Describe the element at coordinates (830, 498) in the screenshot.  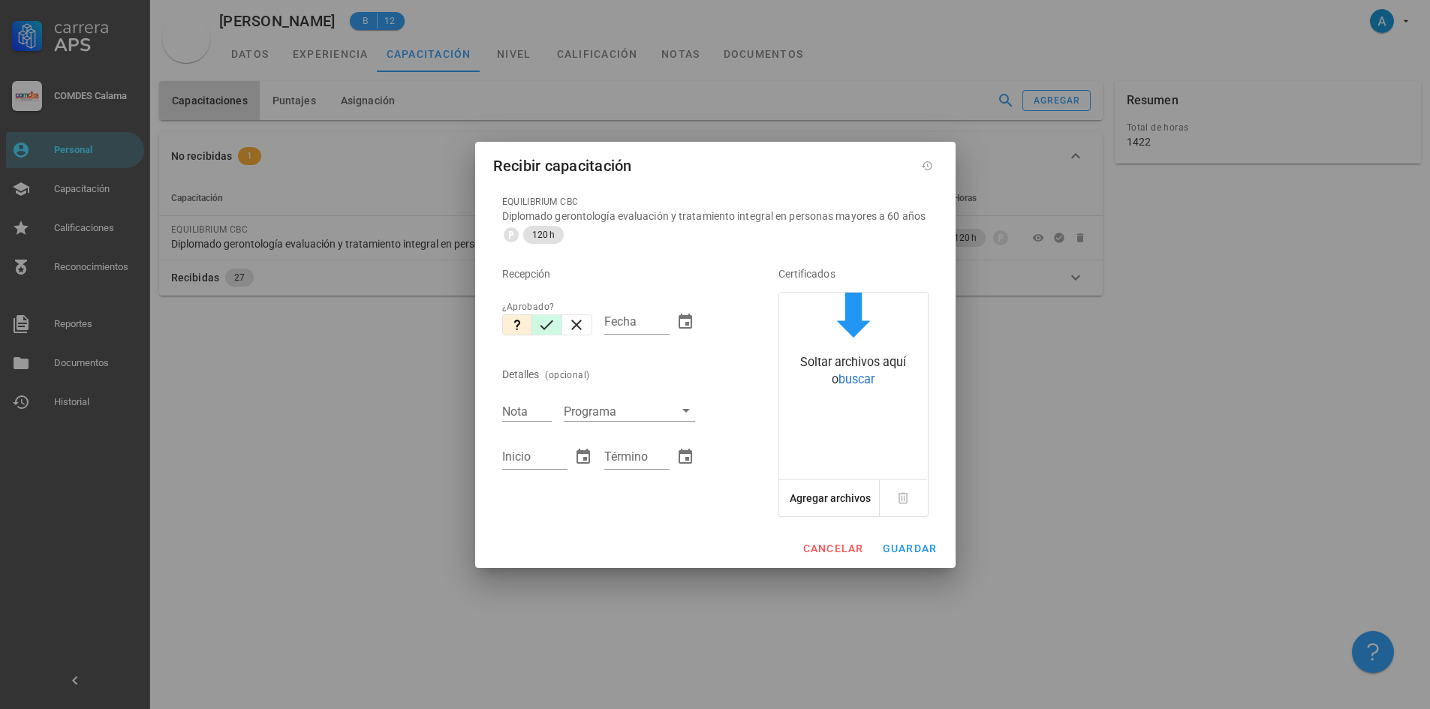
I see `button: Agregar archivos` at that location.